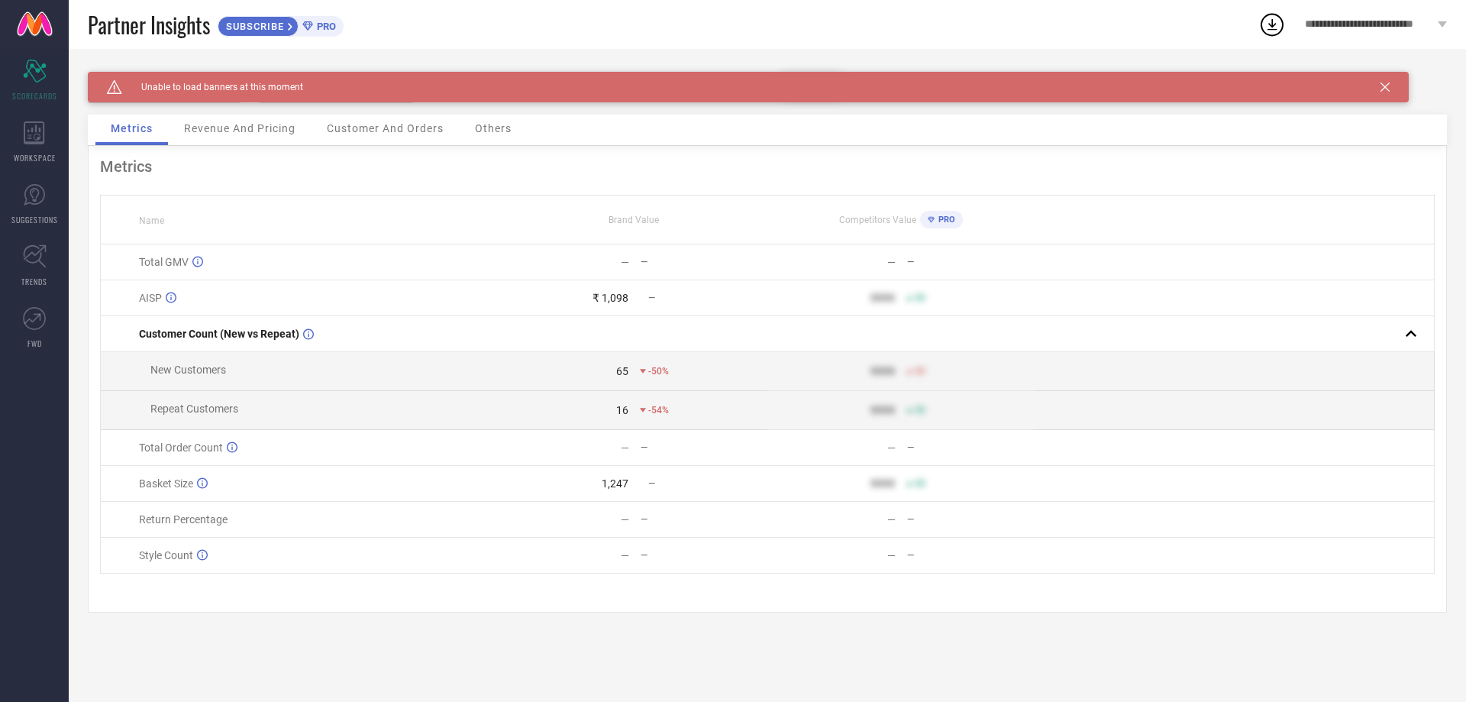  Describe the element at coordinates (150, 298) in the screenshot. I see `span: AISP` at that location.